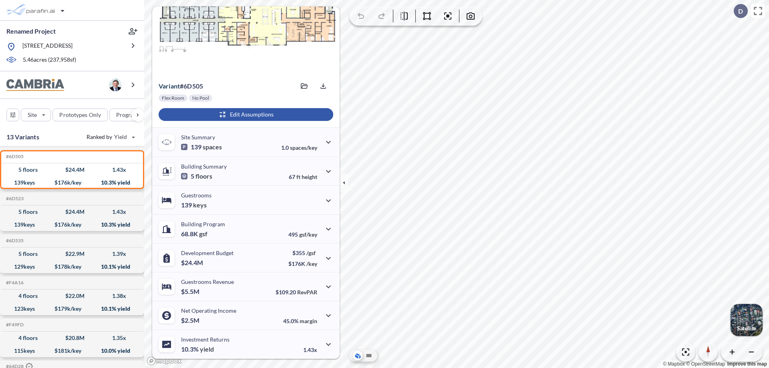 This screenshot has height=368, width=769. I want to click on p: Renamed Project, so click(31, 31).